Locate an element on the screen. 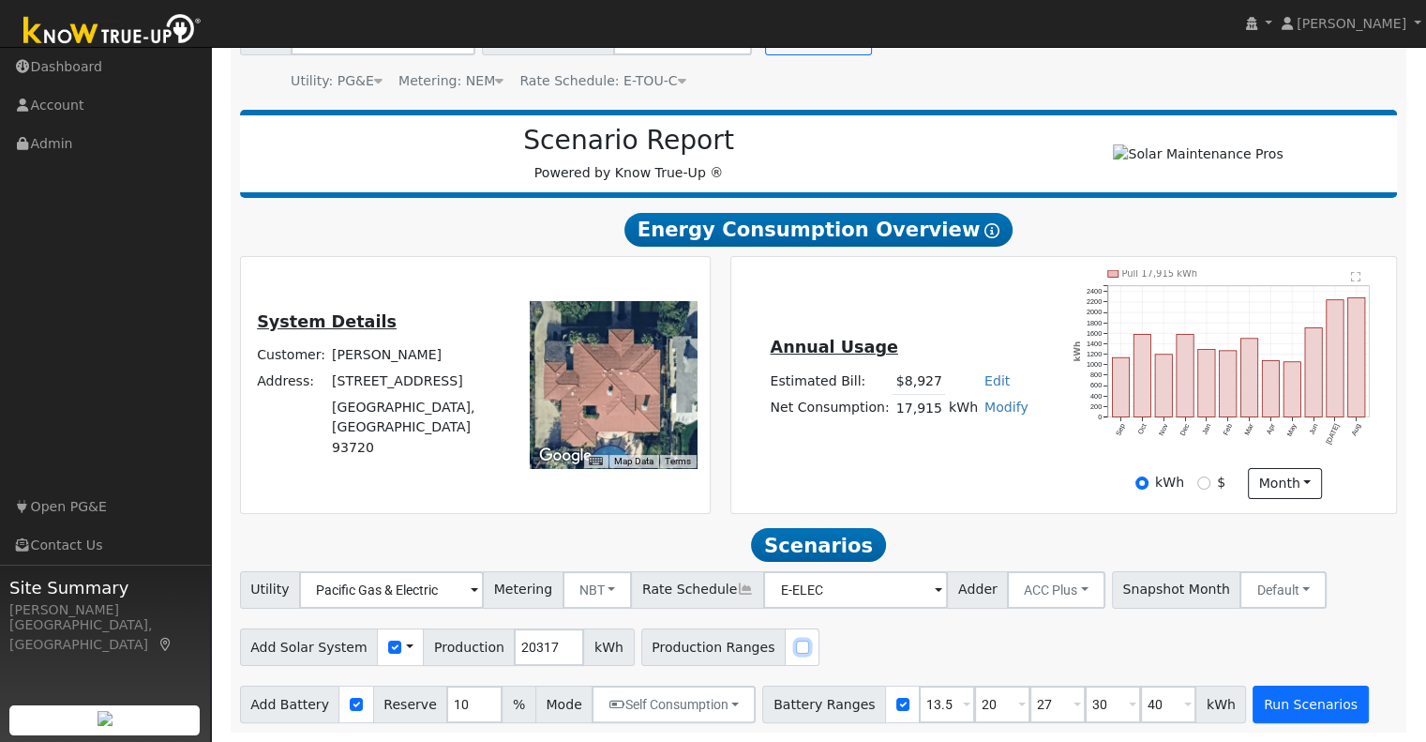 The height and width of the screenshot is (742, 1426). a: Open this area in Google Maps (opens a new window) is located at coordinates (565, 456).